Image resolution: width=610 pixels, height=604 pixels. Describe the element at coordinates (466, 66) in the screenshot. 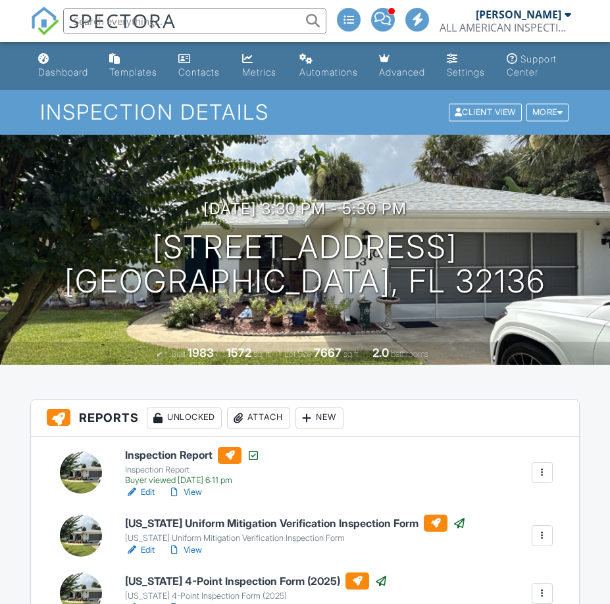

I see `a: Settings` at that location.